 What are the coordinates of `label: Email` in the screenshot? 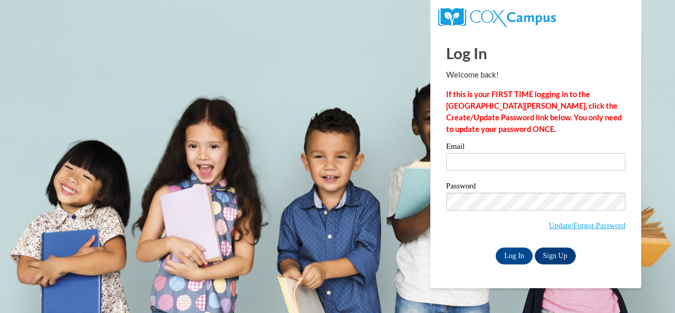 It's located at (536, 148).